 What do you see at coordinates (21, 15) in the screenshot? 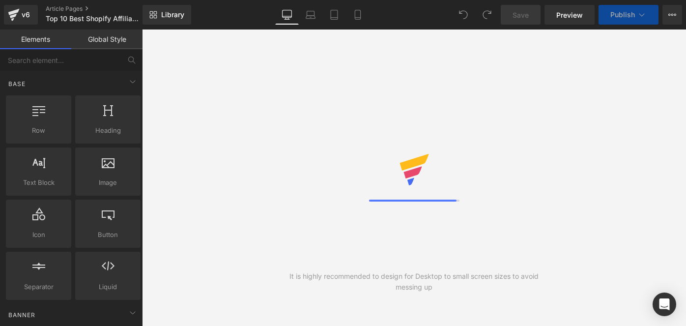
I see `a: v6` at bounding box center [21, 15].